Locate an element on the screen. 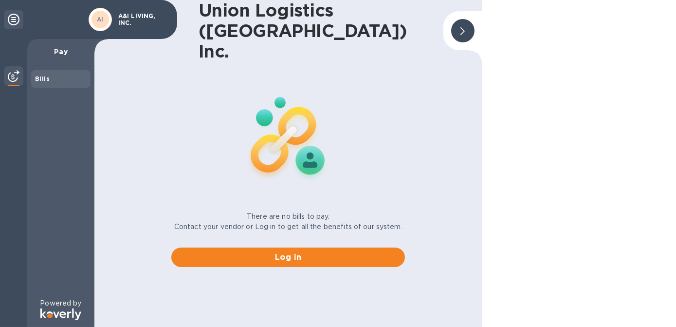 The height and width of the screenshot is (327, 676). b: AI is located at coordinates (100, 19).